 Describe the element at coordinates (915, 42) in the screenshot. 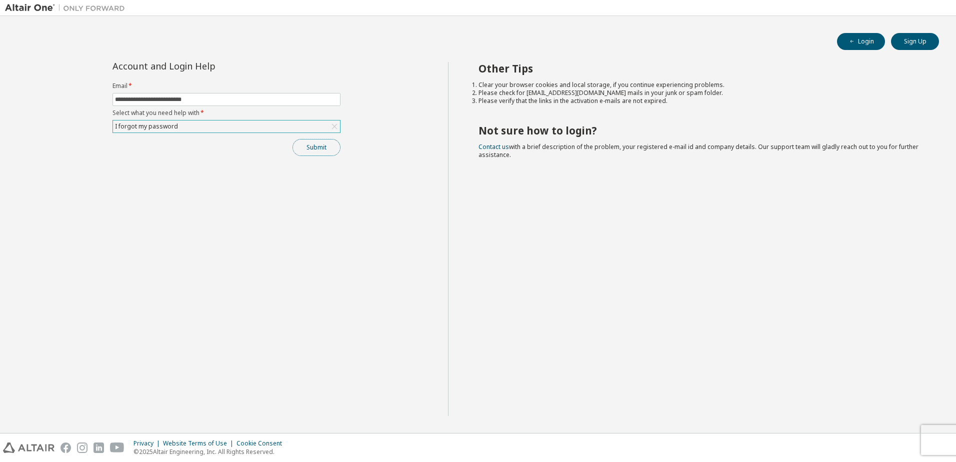

I see `button: Sign Up` at that location.